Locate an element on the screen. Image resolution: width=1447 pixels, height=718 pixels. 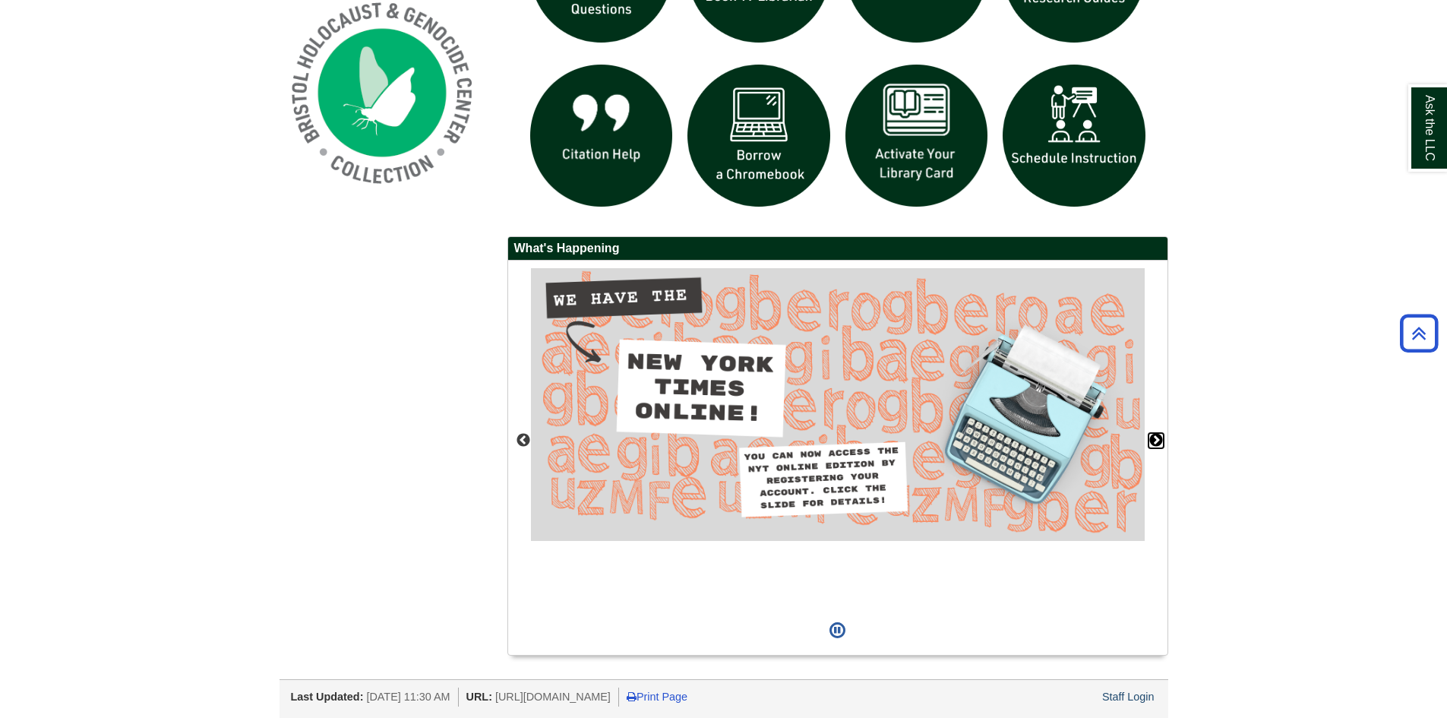
span: Last Updated: is located at coordinates (327, 697).